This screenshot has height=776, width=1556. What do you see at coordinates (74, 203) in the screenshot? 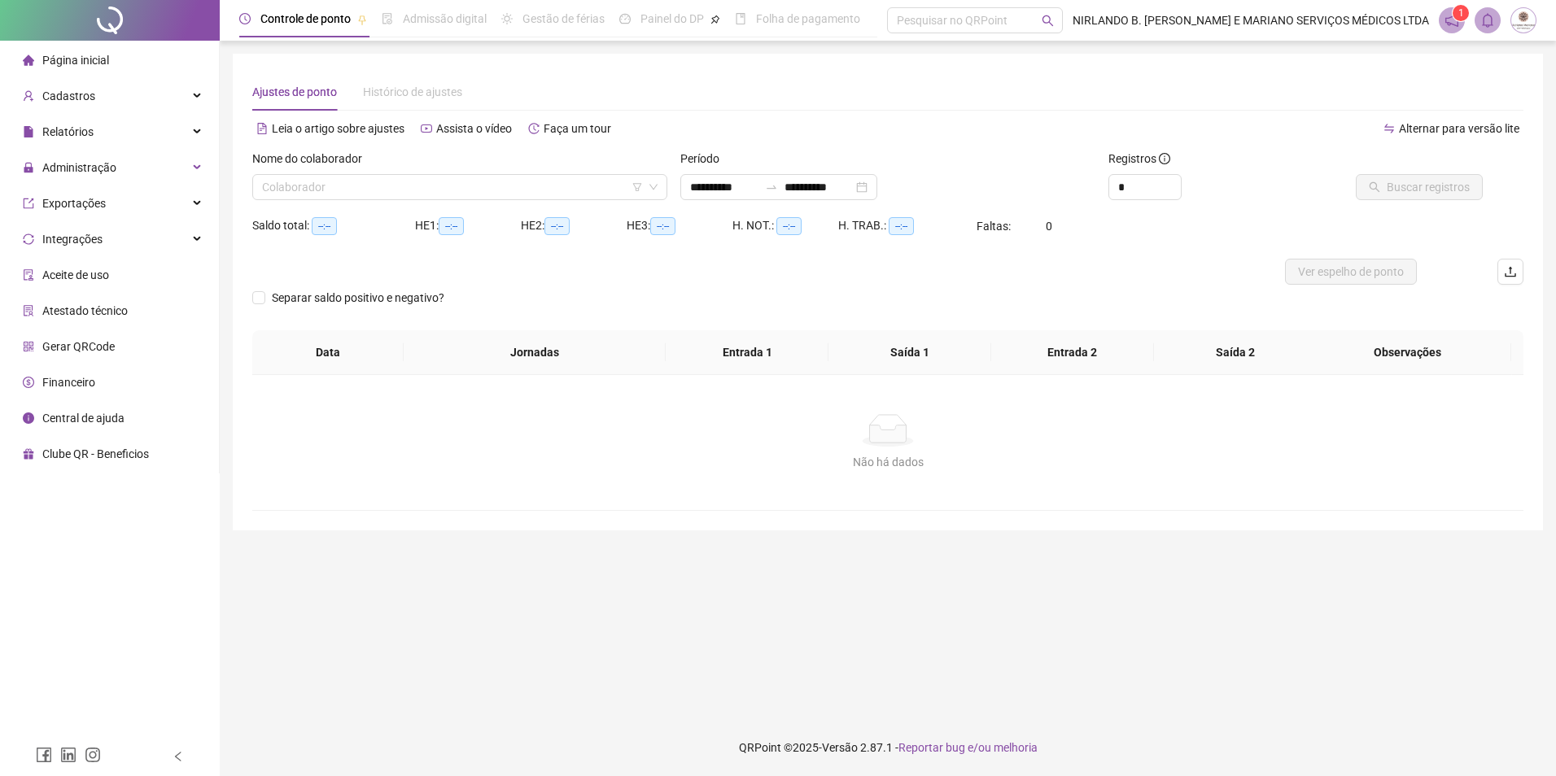
I see `span: Exportações` at bounding box center [74, 203].